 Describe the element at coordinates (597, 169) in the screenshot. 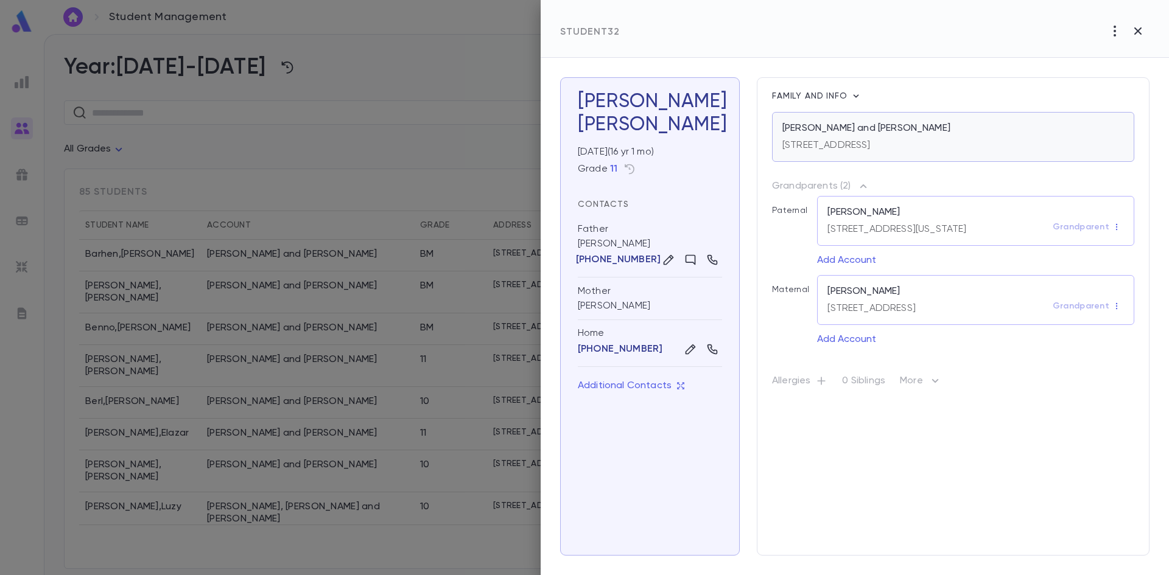

I see `div: Grade` at that location.